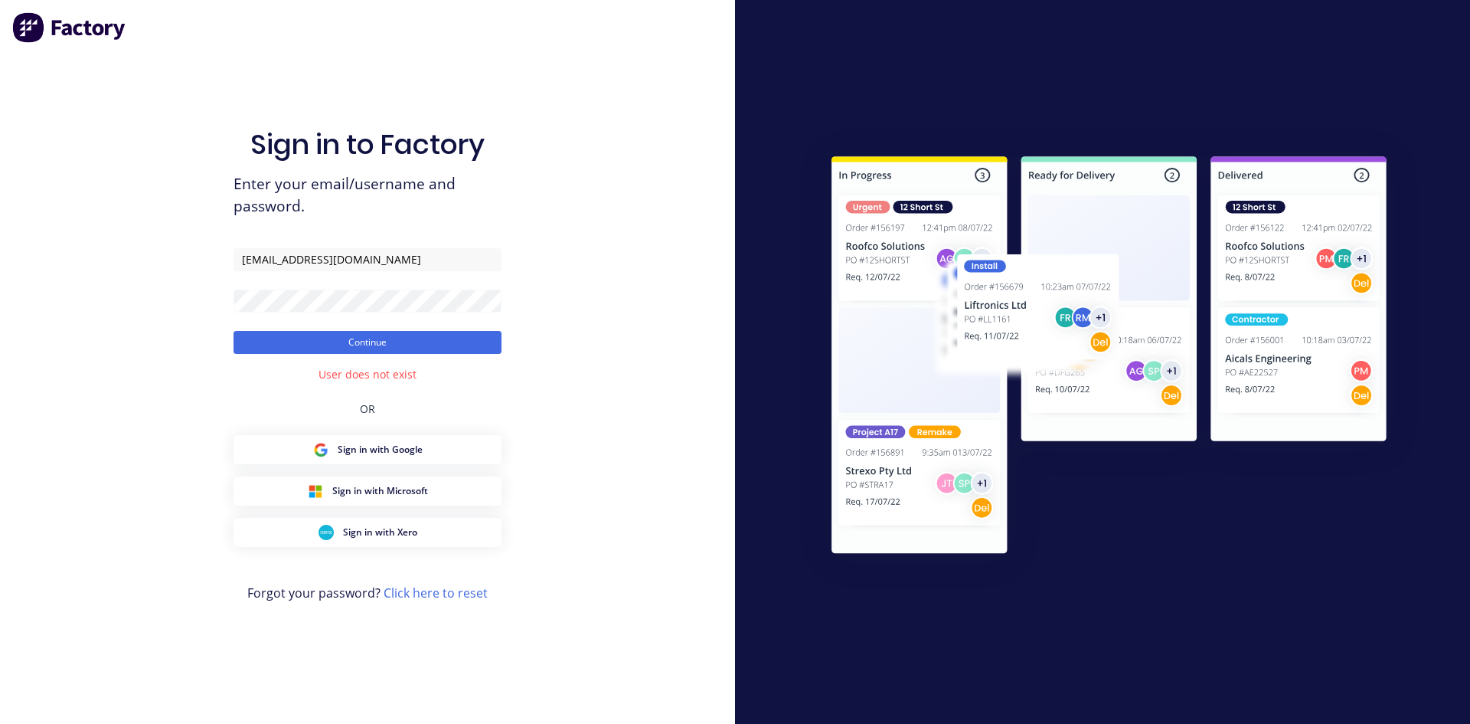 The height and width of the screenshot is (724, 1470). What do you see at coordinates (368, 408) in the screenshot?
I see `div: OR` at bounding box center [368, 408].